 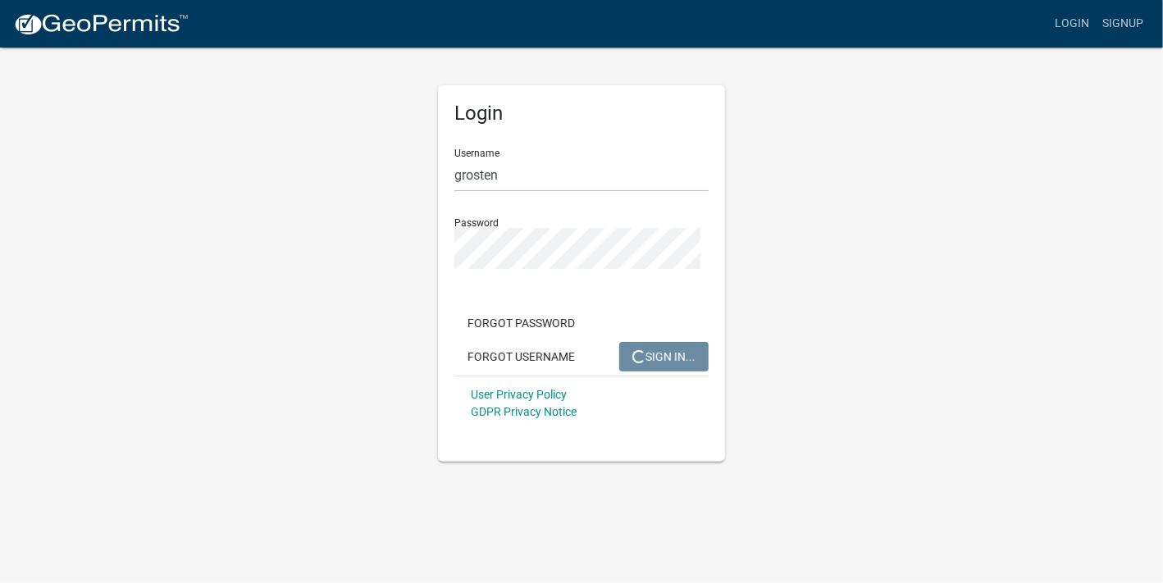 What do you see at coordinates (581, 113) in the screenshot?
I see `h5: Login` at bounding box center [581, 113].